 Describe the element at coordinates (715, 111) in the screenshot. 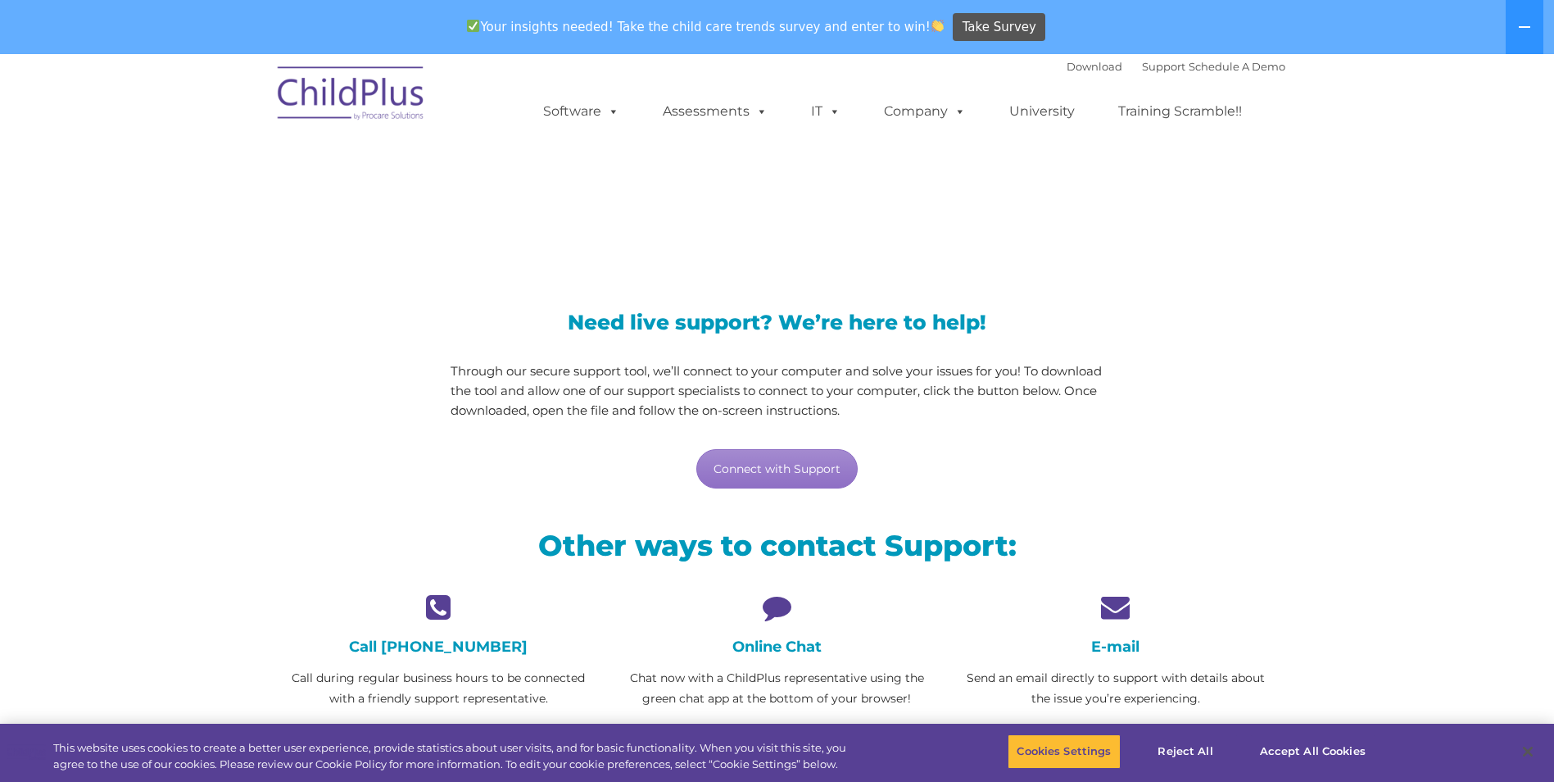

I see `a: Assessments` at that location.